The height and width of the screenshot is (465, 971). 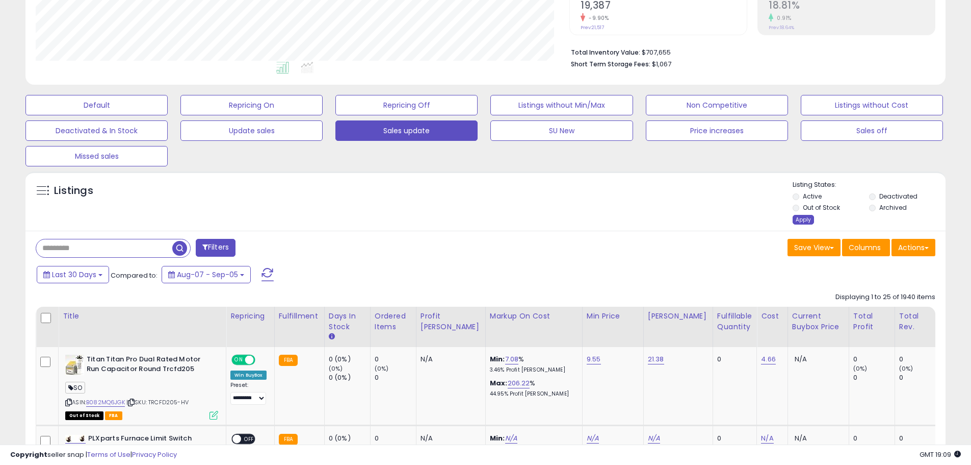 What do you see at coordinates (594, 359) in the screenshot?
I see `a: 9.55` at bounding box center [594, 359].